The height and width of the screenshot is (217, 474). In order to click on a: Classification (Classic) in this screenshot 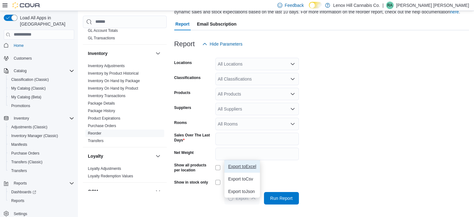, I will do `click(30, 79)`.